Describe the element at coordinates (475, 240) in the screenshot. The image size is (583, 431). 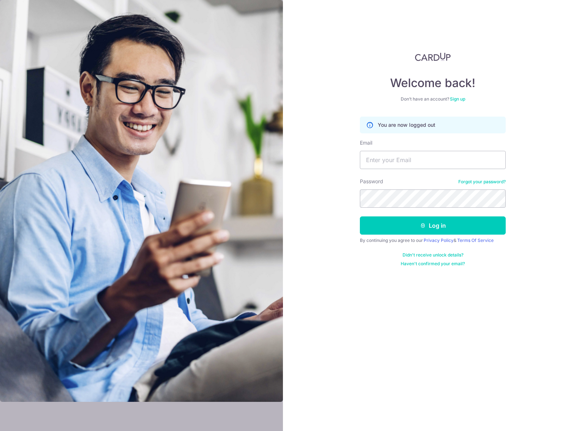
I see `a: Terms Of Service` at that location.